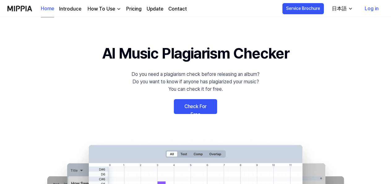  I want to click on button: How To Use, so click(104, 9).